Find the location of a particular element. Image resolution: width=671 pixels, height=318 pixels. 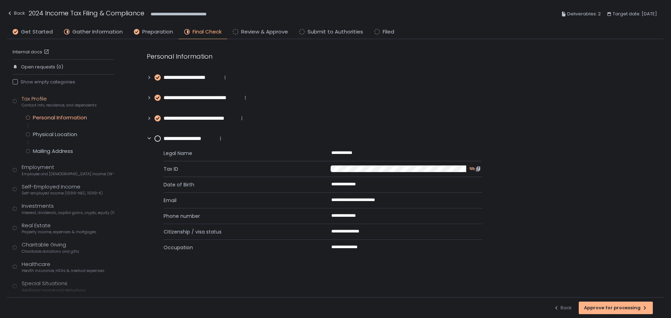

span: Self-employed income (1099-NEC, 1099-K) is located at coordinates (62, 193).